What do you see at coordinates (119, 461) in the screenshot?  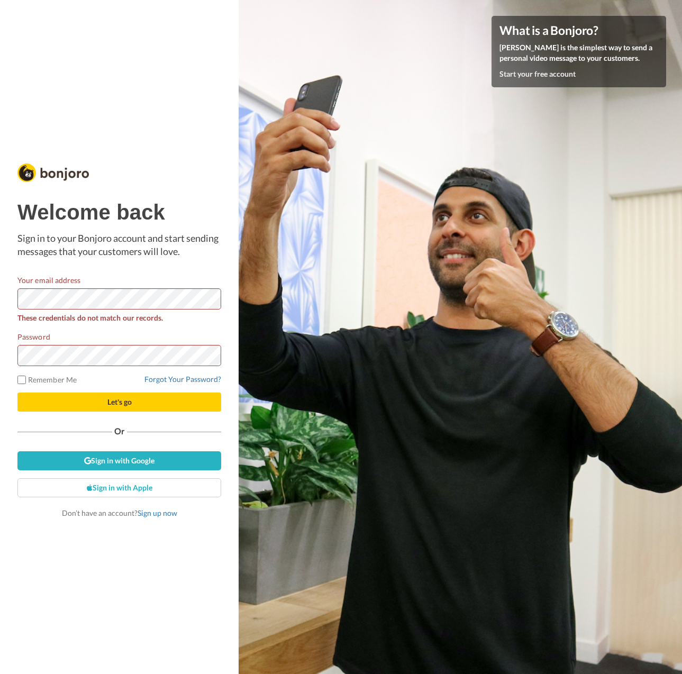 I see `a: Sign in with Google` at bounding box center [119, 461].